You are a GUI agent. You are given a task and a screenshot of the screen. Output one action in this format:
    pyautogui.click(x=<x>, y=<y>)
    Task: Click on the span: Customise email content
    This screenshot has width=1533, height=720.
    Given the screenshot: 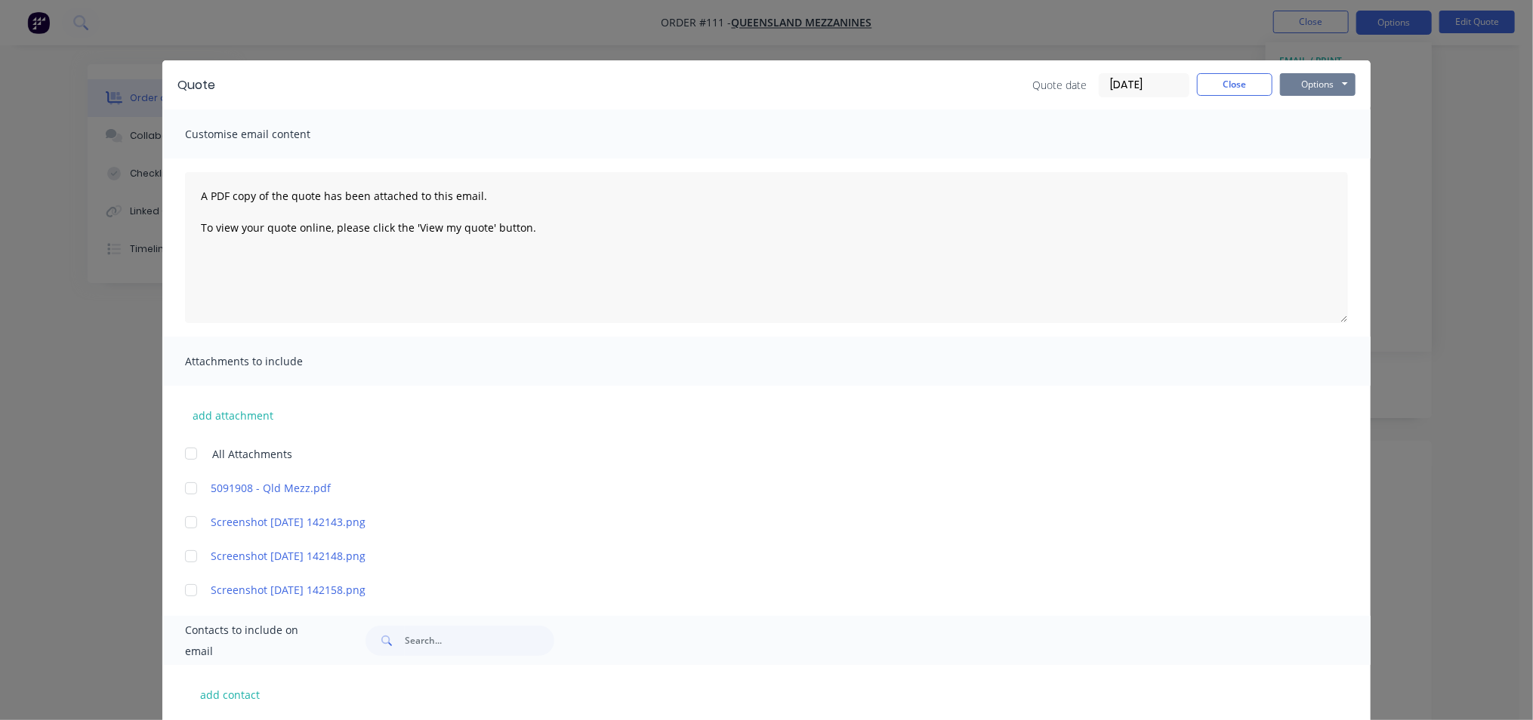 What is the action you would take?
    pyautogui.click(x=268, y=134)
    